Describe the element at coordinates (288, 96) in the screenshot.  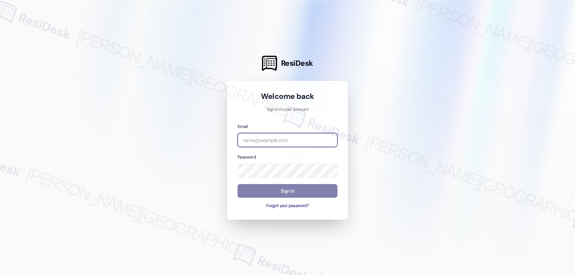
I see `h1: Welcome back` at that location.